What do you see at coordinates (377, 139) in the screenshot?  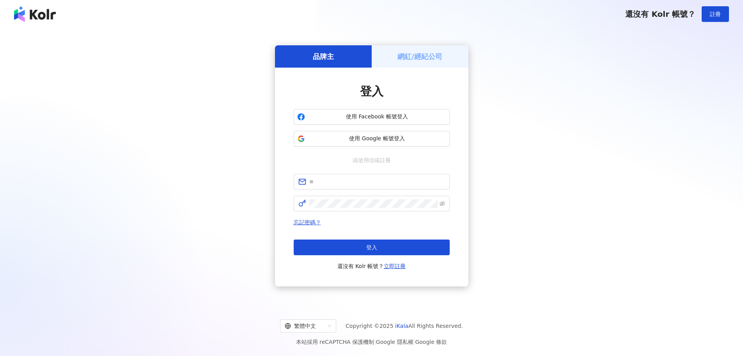 I see `span: 使用 Google 帳號登入` at bounding box center [377, 139].